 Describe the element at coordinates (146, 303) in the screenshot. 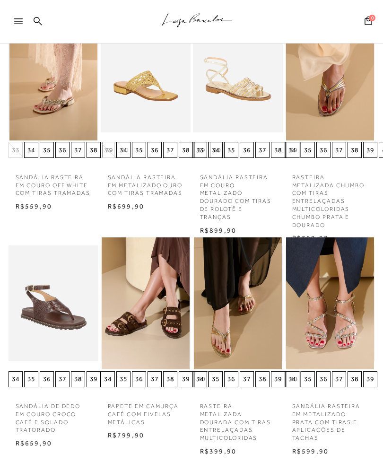

I see `a: PAPETE EM CAMURÇA CAFÉ COM FIVELAS METÁLICAS PAPETE EM CAMURÇA CAFÉ COM FIVELAS METÁLICAS` at that location.